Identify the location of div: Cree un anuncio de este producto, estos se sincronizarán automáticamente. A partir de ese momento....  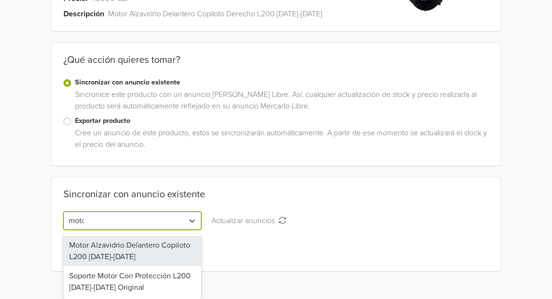
(279, 141).